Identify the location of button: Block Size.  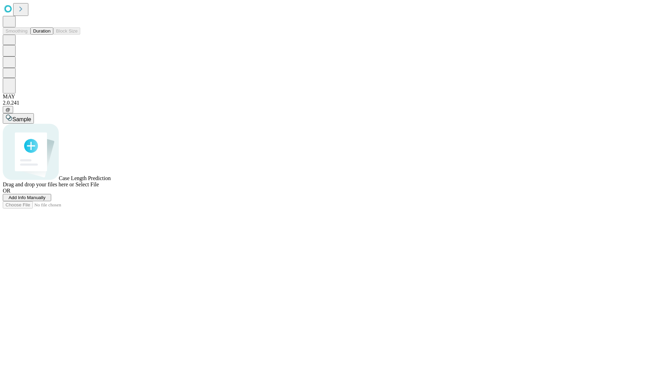
(67, 31).